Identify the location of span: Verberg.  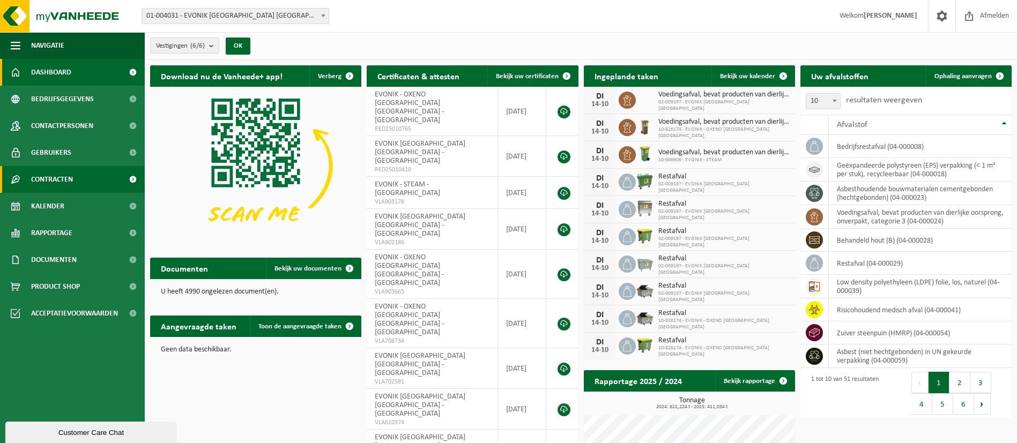
(330, 76).